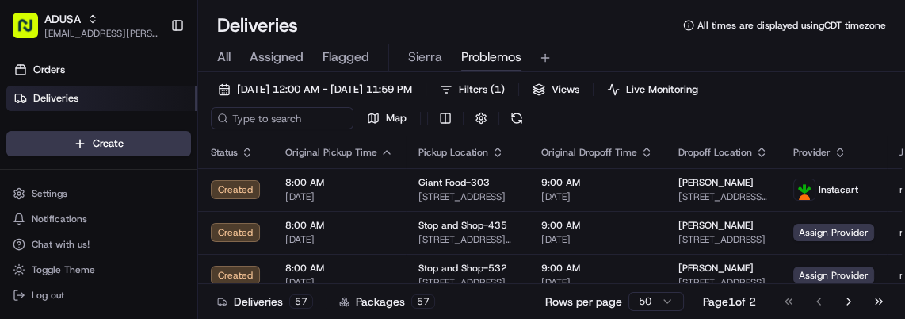 The width and height of the screenshot is (905, 319). I want to click on span: Create, so click(108, 143).